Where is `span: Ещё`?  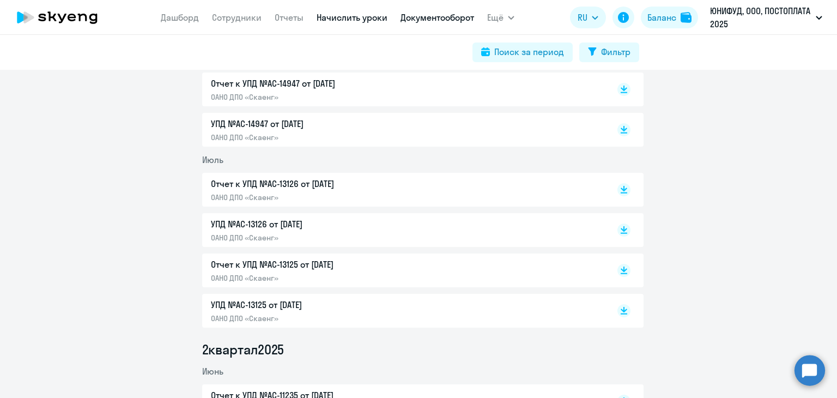
span: Ещё is located at coordinates (495, 17).